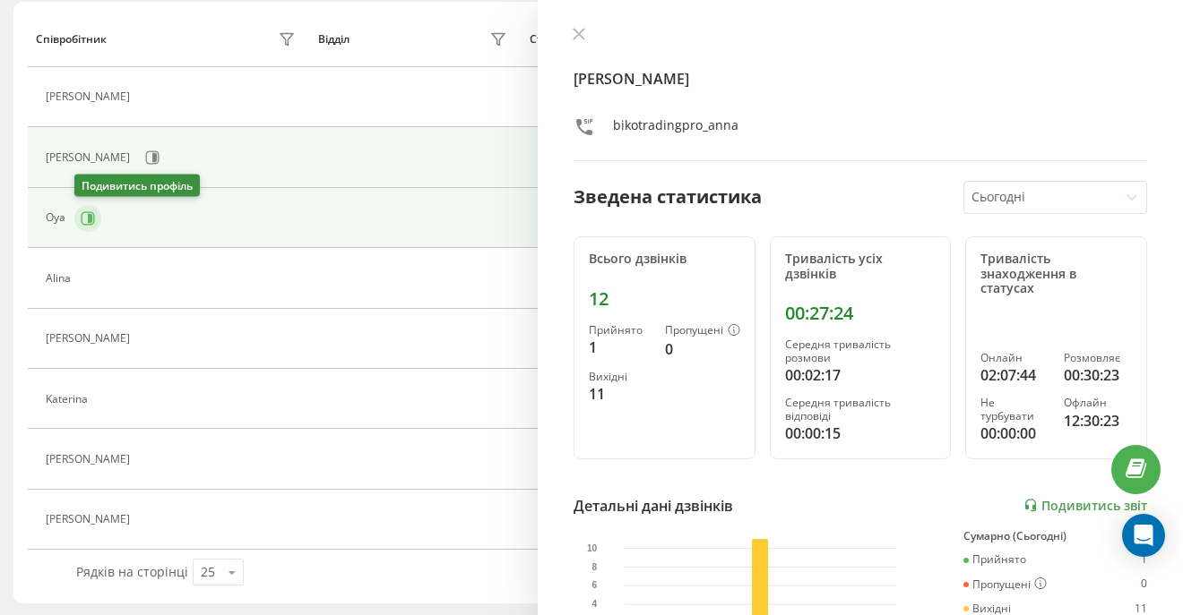 The height and width of the screenshot is (615, 1183). What do you see at coordinates (664, 259) in the screenshot?
I see `div: Всього дзвінків` at bounding box center [664, 259].